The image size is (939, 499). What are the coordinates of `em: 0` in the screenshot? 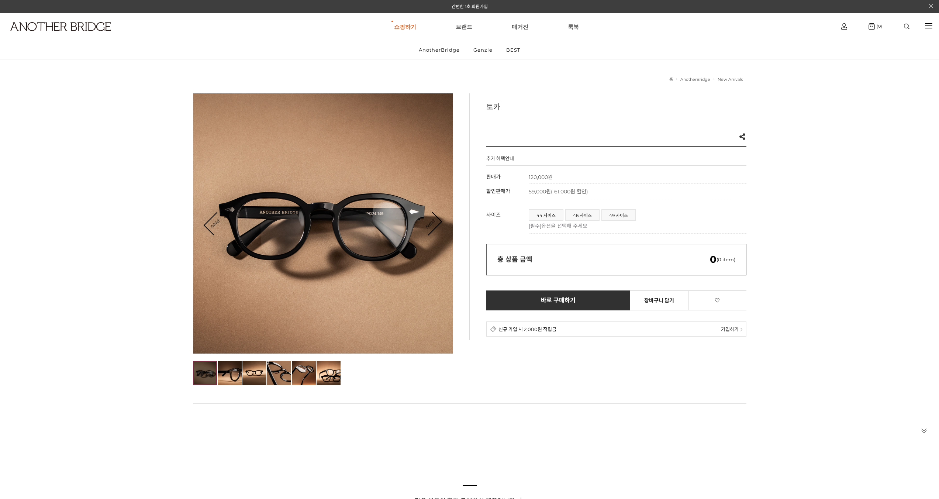 It's located at (713, 259).